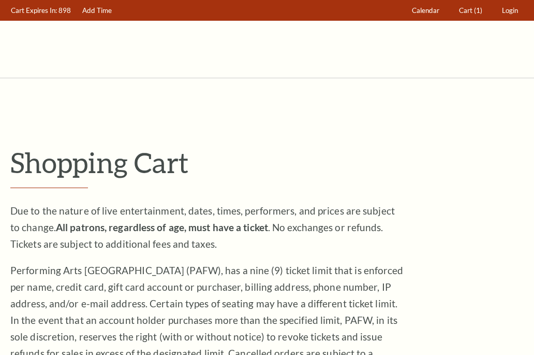  I want to click on p: Shopping Cart, so click(267, 162).